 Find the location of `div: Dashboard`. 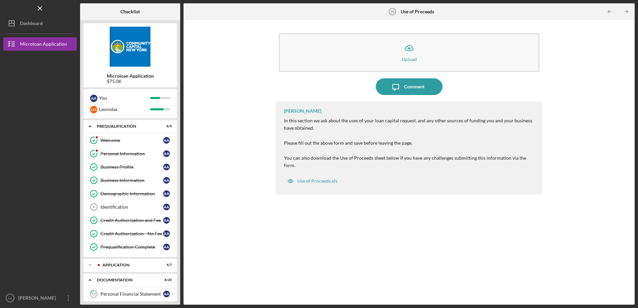

div: Dashboard is located at coordinates (31, 24).